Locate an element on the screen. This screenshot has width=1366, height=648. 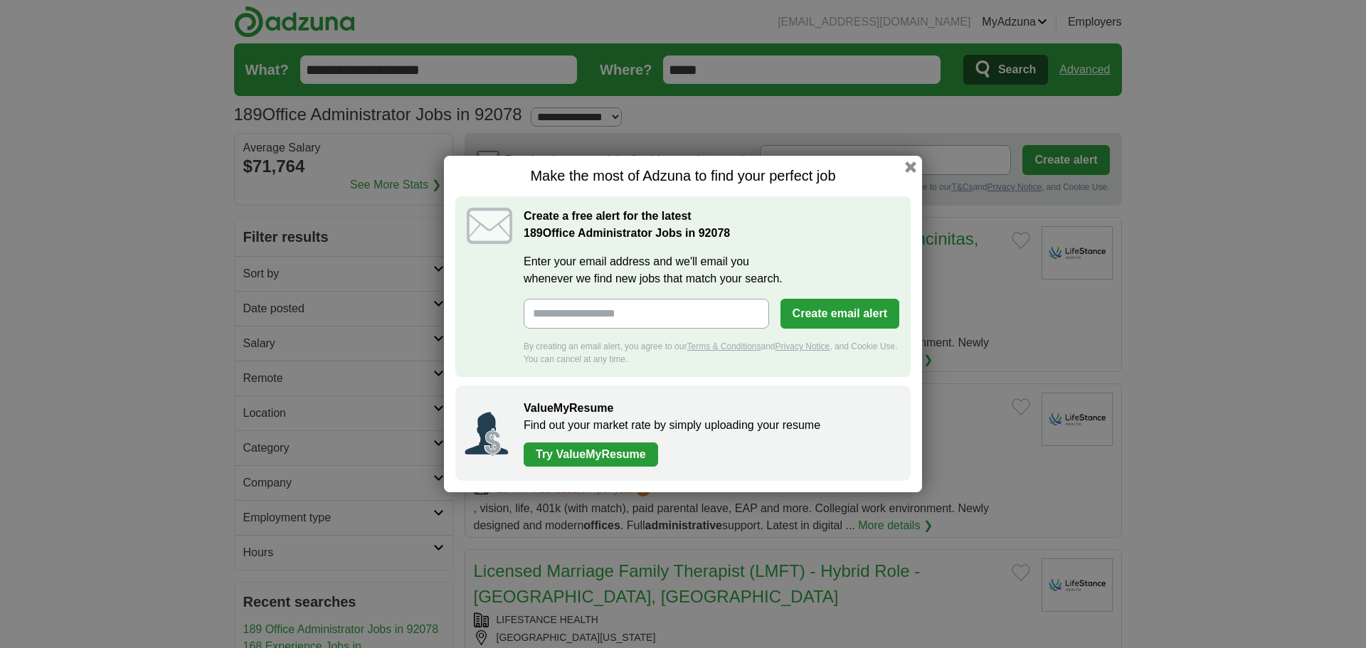
span: 189 is located at coordinates (533, 233).